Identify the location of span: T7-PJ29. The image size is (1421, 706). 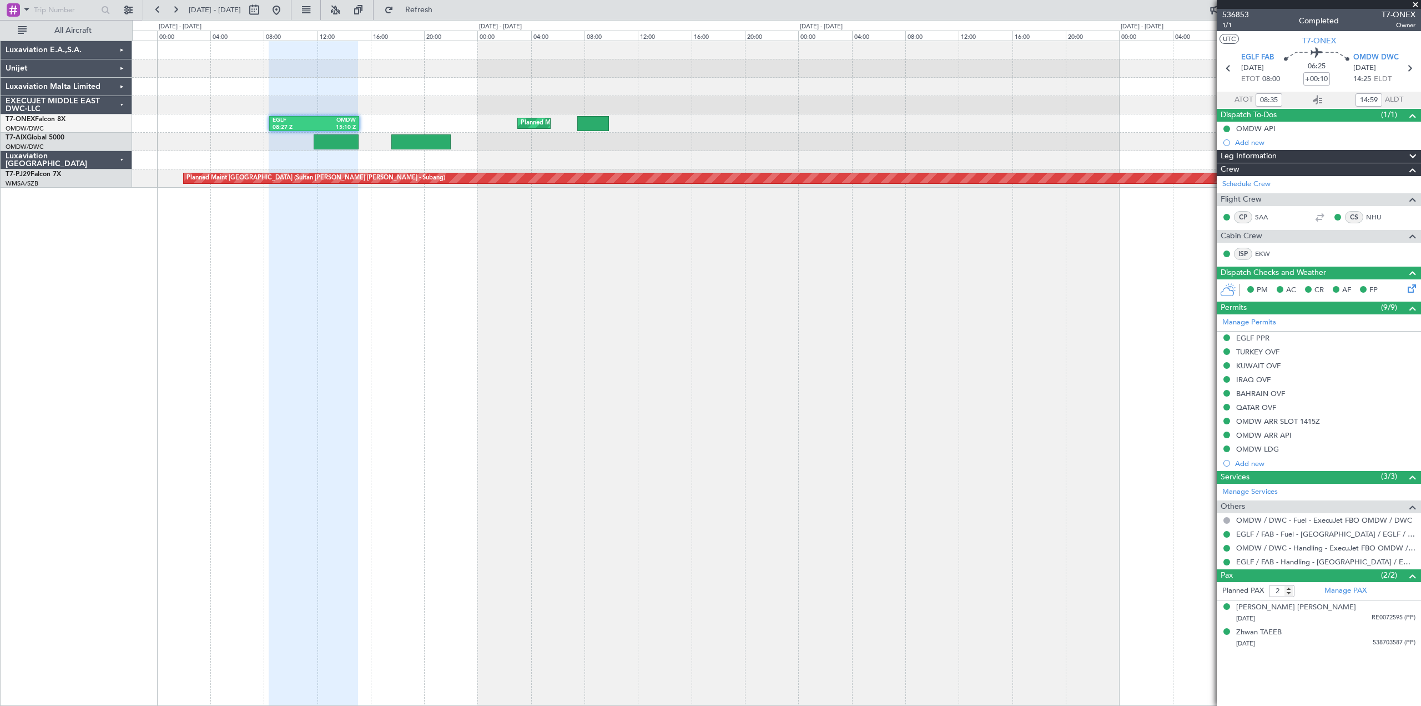
(18, 174).